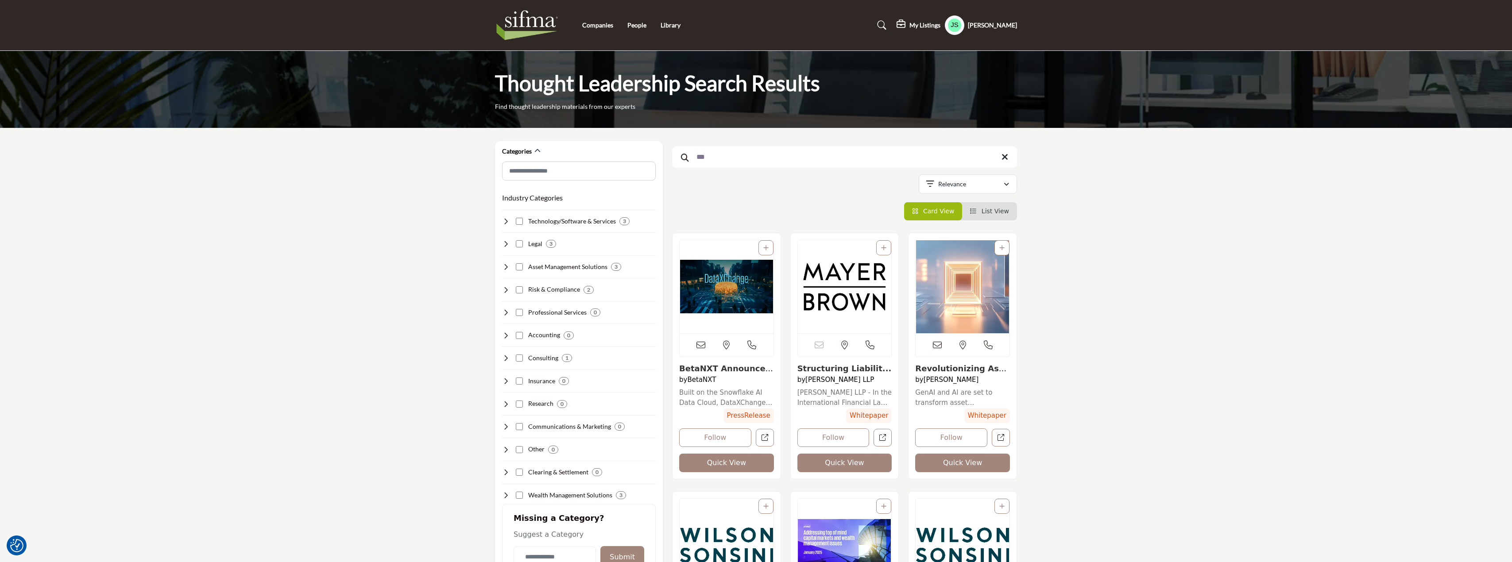 This screenshot has width=1512, height=562. I want to click on a: Library, so click(670, 25).